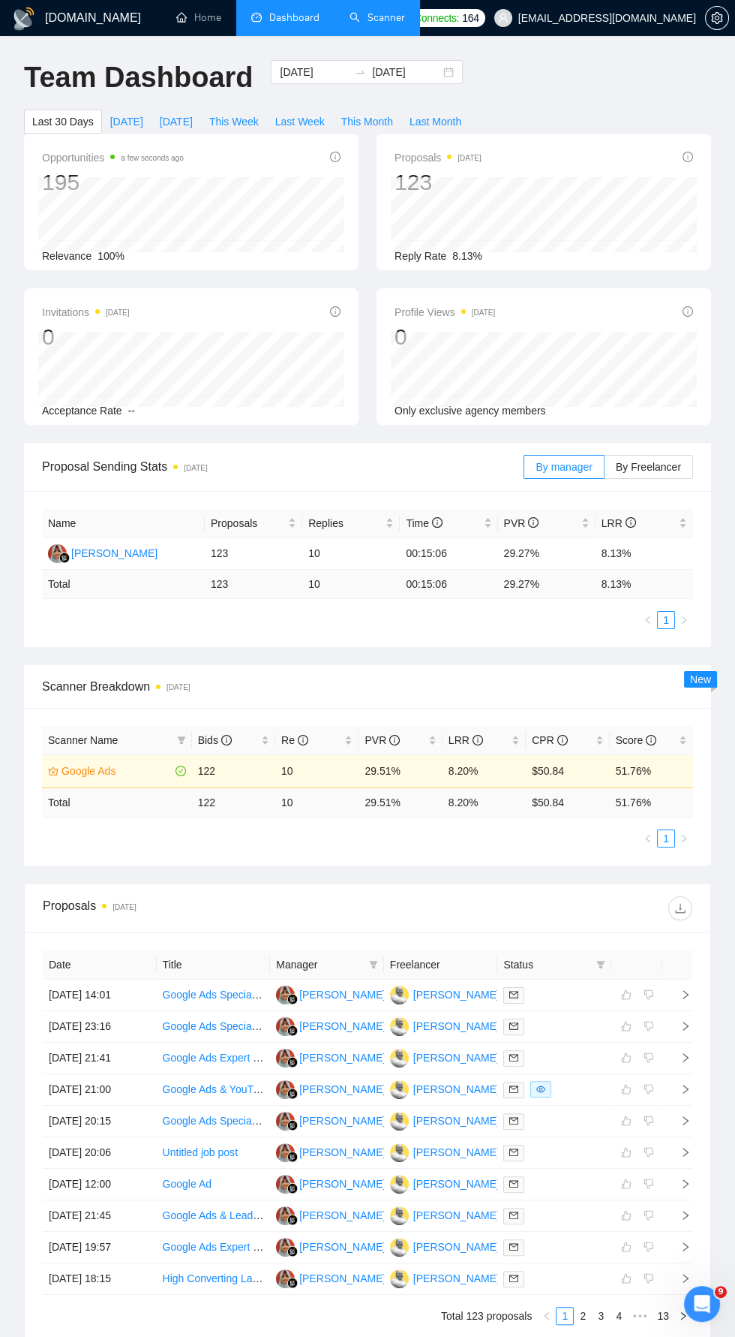 The height and width of the screenshot is (1337, 735). What do you see at coordinates (199, 17) in the screenshot?
I see `a: homeHome` at bounding box center [199, 17].